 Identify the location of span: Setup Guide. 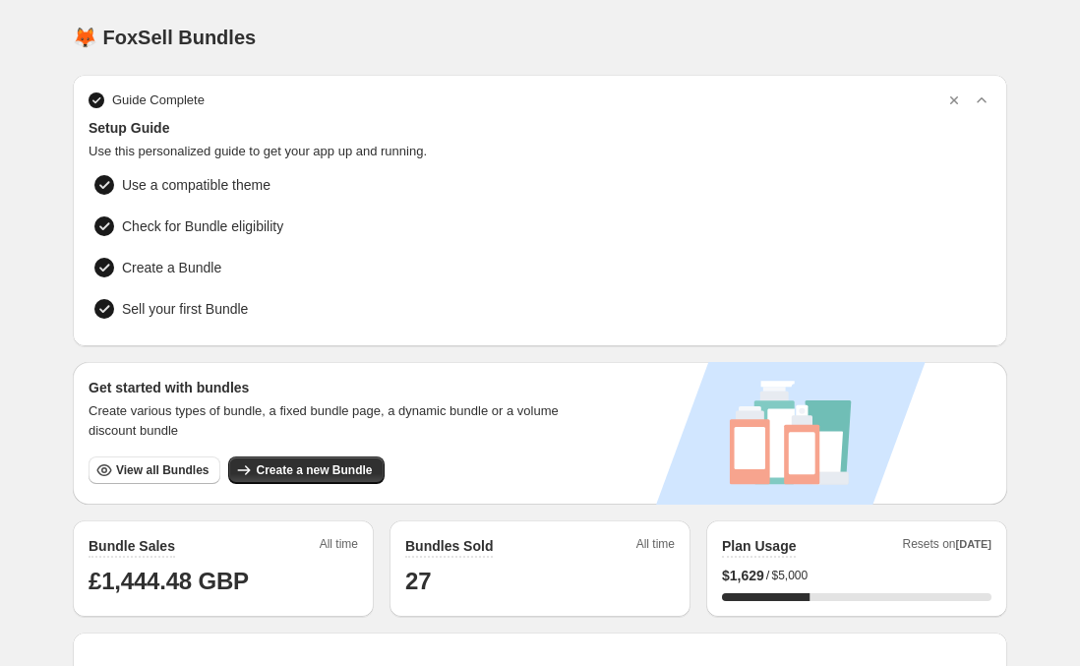
(540, 128).